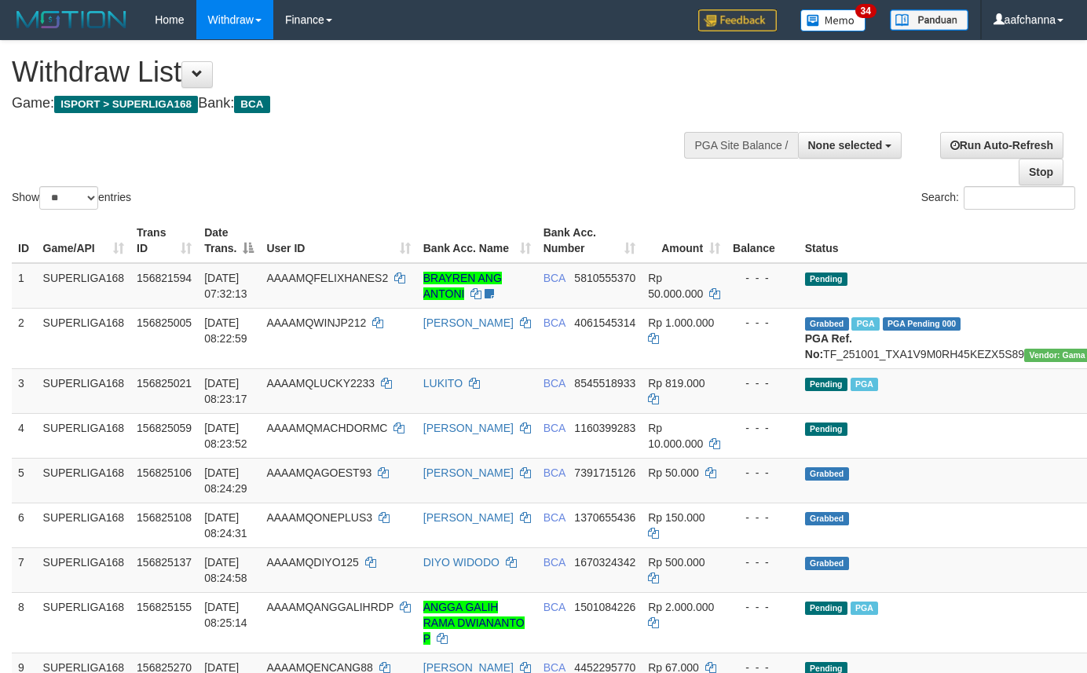 The height and width of the screenshot is (673, 1087). I want to click on td: 3, so click(24, 390).